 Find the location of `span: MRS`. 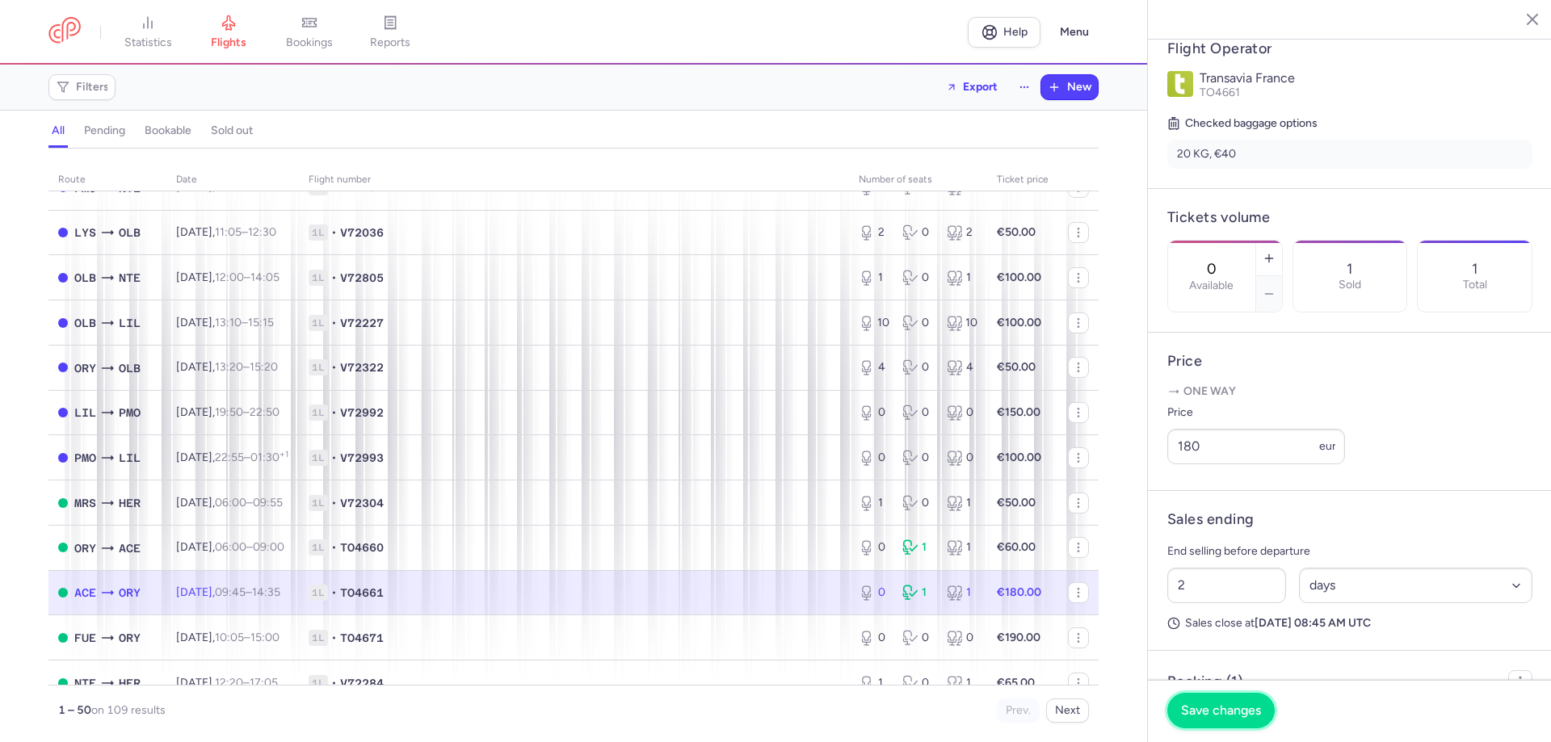

span: MRS is located at coordinates (85, 503).